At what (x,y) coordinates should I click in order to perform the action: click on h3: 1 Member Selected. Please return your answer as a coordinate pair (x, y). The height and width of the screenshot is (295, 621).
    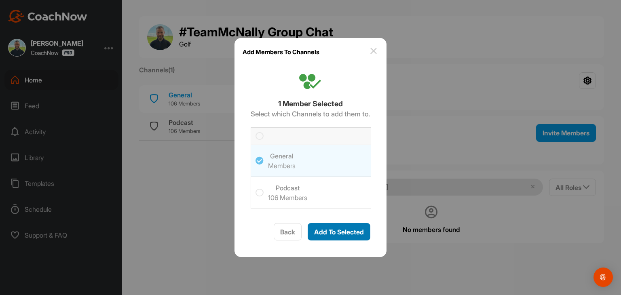
    Looking at the image, I should click on (310, 103).